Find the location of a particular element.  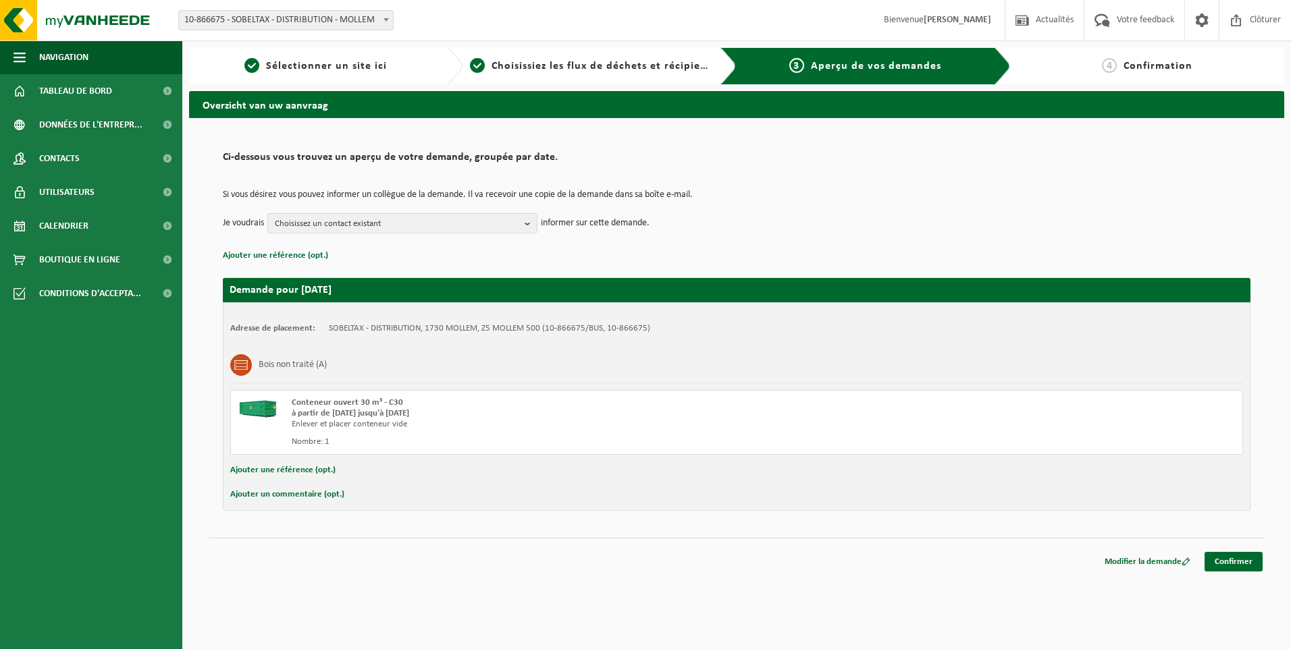

span: 3 is located at coordinates (797, 65).